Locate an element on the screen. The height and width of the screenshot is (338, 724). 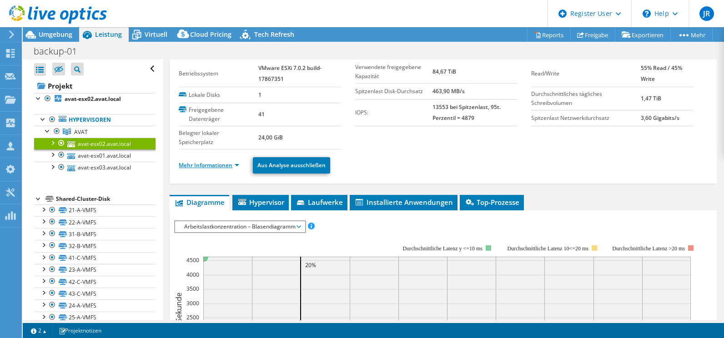
label: Belegter lokaler Speicherplatz is located at coordinates (218, 138).